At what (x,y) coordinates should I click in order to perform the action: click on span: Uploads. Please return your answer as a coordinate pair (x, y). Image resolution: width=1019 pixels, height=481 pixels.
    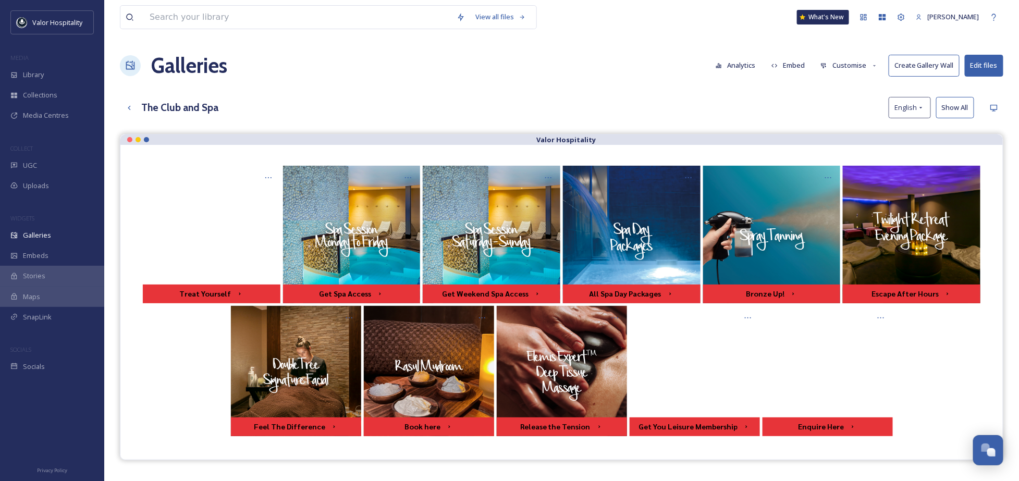
    Looking at the image, I should click on (36, 186).